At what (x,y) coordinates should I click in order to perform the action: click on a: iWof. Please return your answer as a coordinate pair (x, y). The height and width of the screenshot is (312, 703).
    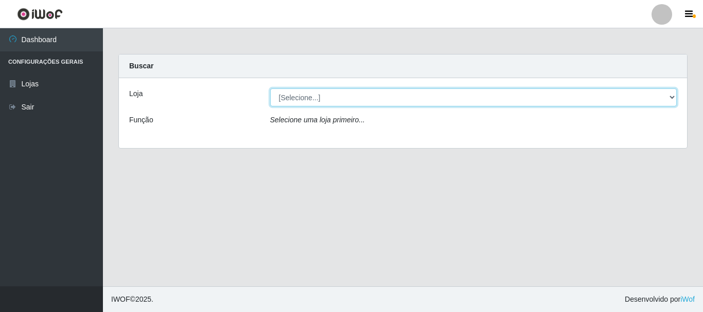
    Looking at the image, I should click on (687, 299).